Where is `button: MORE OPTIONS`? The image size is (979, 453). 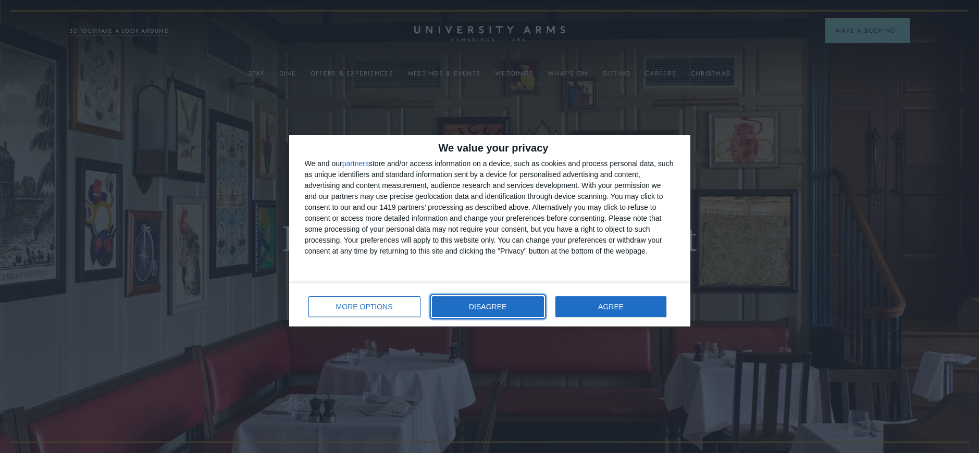
button: MORE OPTIONS is located at coordinates (364, 307).